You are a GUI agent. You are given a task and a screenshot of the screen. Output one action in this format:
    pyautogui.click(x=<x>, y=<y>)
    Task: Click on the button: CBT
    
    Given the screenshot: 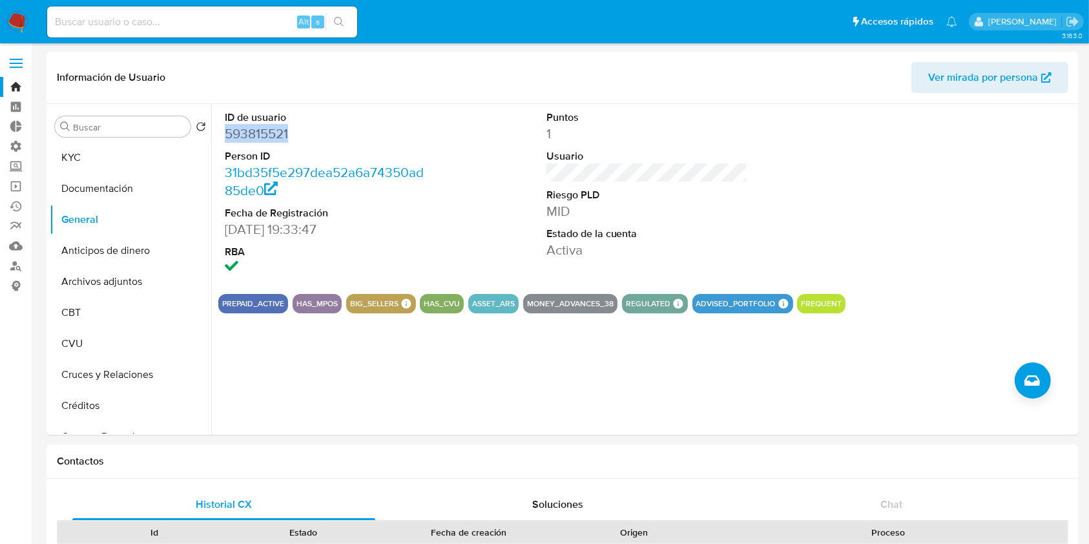 What is the action you would take?
    pyautogui.click(x=131, y=313)
    